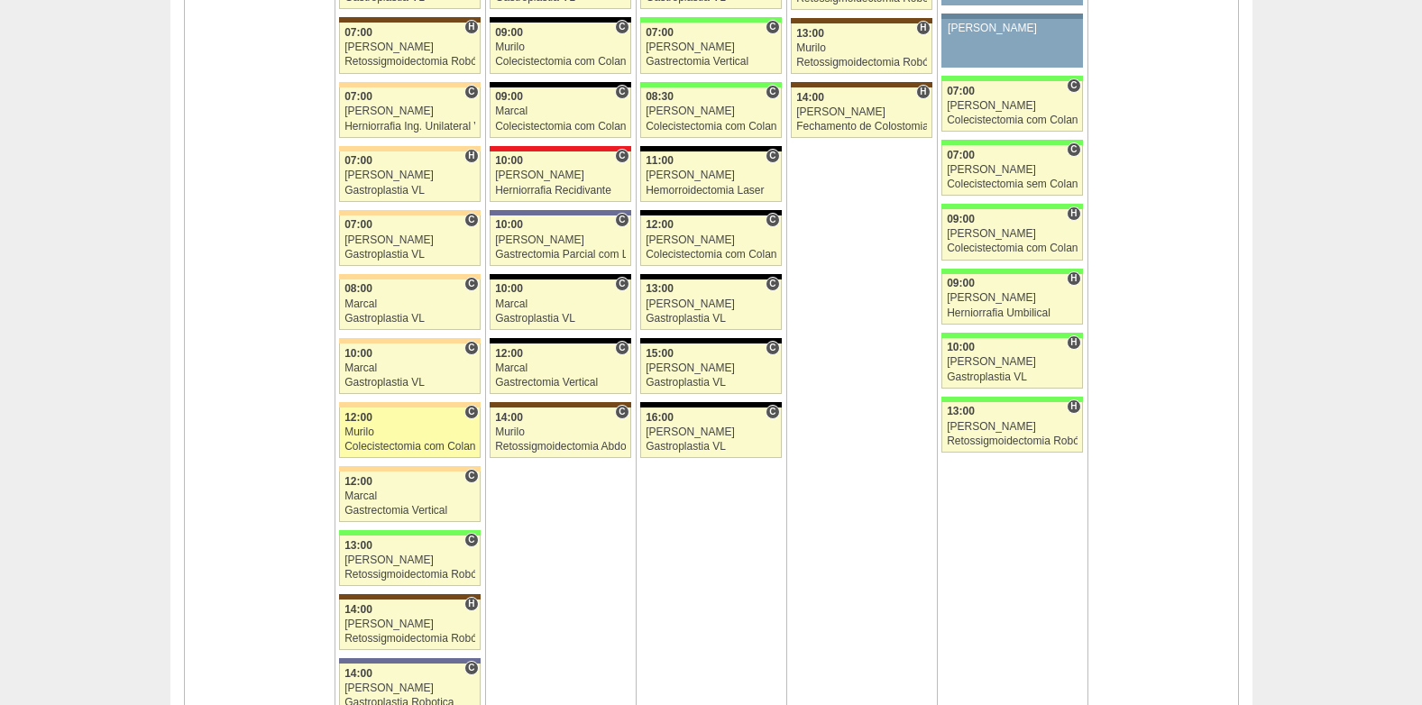  I want to click on a: C 12:00 Marcal Gastrectomia Vertical, so click(409, 497).